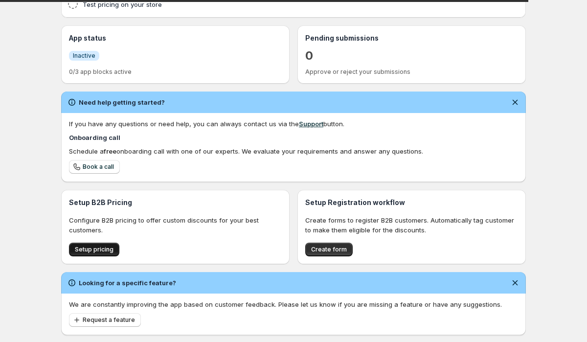 The width and height of the screenshot is (587, 342). What do you see at coordinates (105, 320) in the screenshot?
I see `button: Request a feature` at bounding box center [105, 320].